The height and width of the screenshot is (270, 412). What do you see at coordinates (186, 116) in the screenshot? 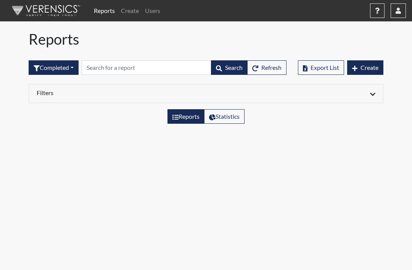
I see `label: View the list of reports` at bounding box center [186, 116].